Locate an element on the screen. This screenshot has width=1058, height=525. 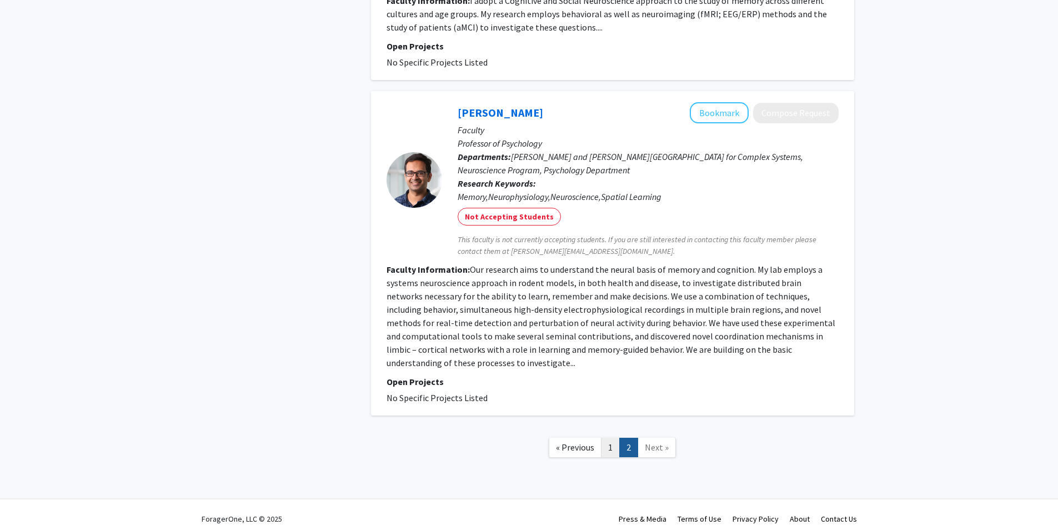
button: Compose Request to Shantanu Jadhav is located at coordinates (796, 113).